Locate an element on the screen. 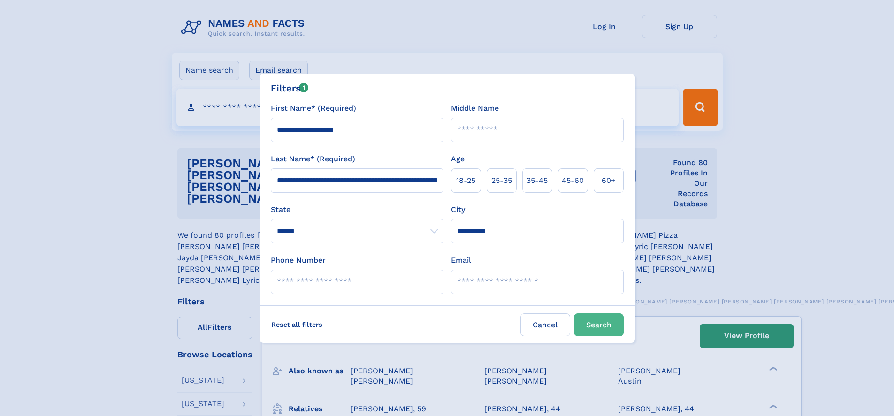  span: 25‑35 is located at coordinates (502, 181).